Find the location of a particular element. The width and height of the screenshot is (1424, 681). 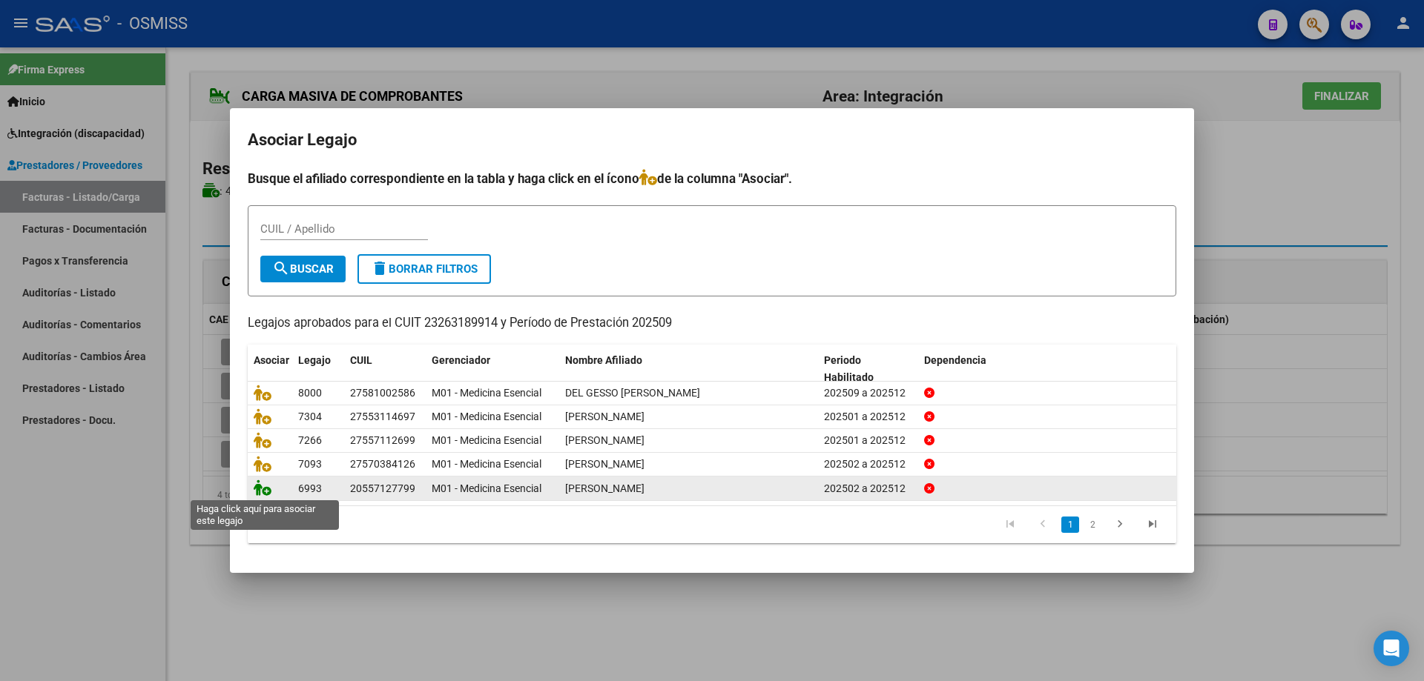

h2: Asociar Legajo is located at coordinates (712, 140).